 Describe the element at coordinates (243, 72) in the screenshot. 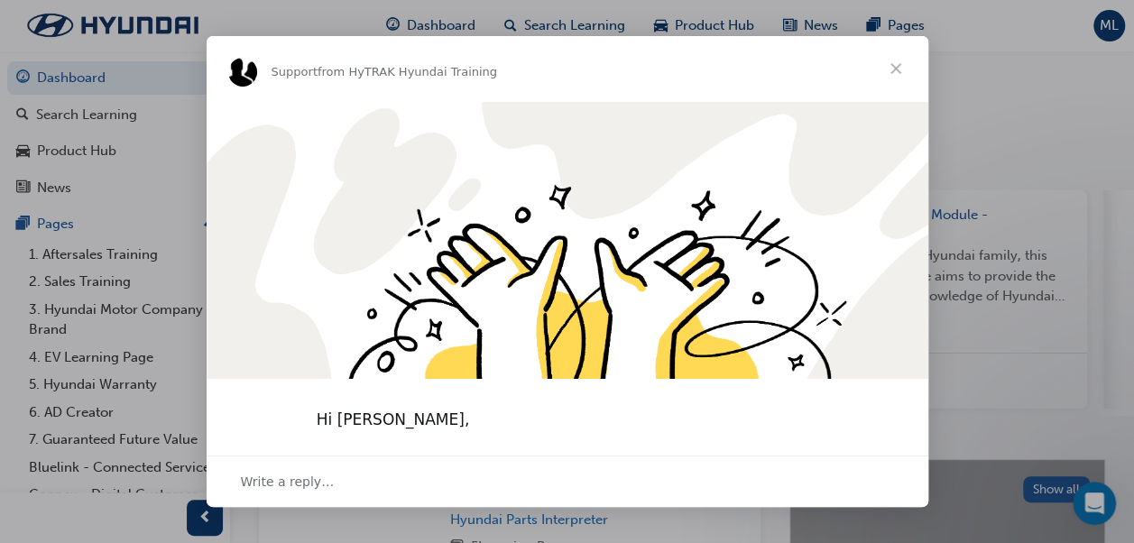

I see `img: Profile image for Support` at that location.